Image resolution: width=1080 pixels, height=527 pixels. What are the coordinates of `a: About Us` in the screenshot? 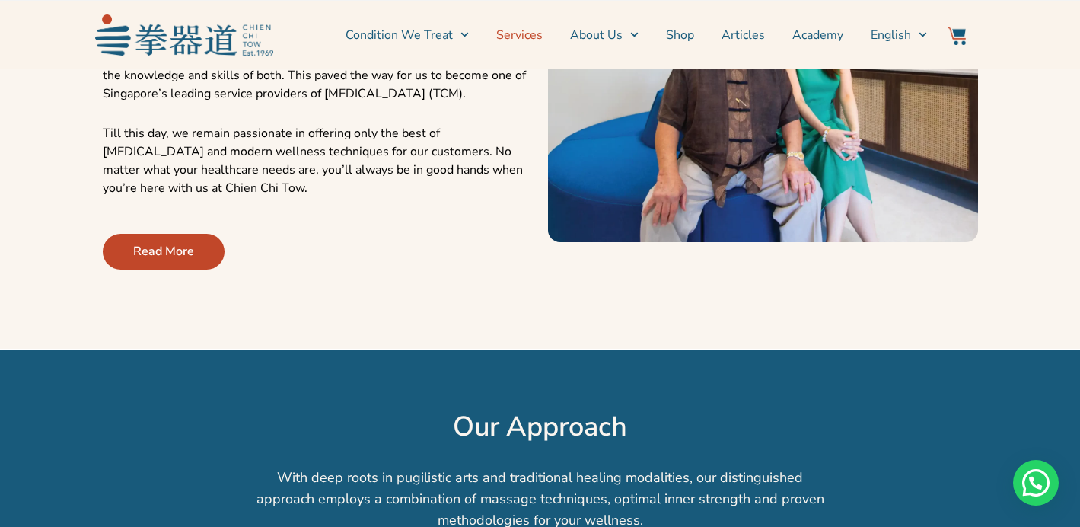 It's located at (604, 35).